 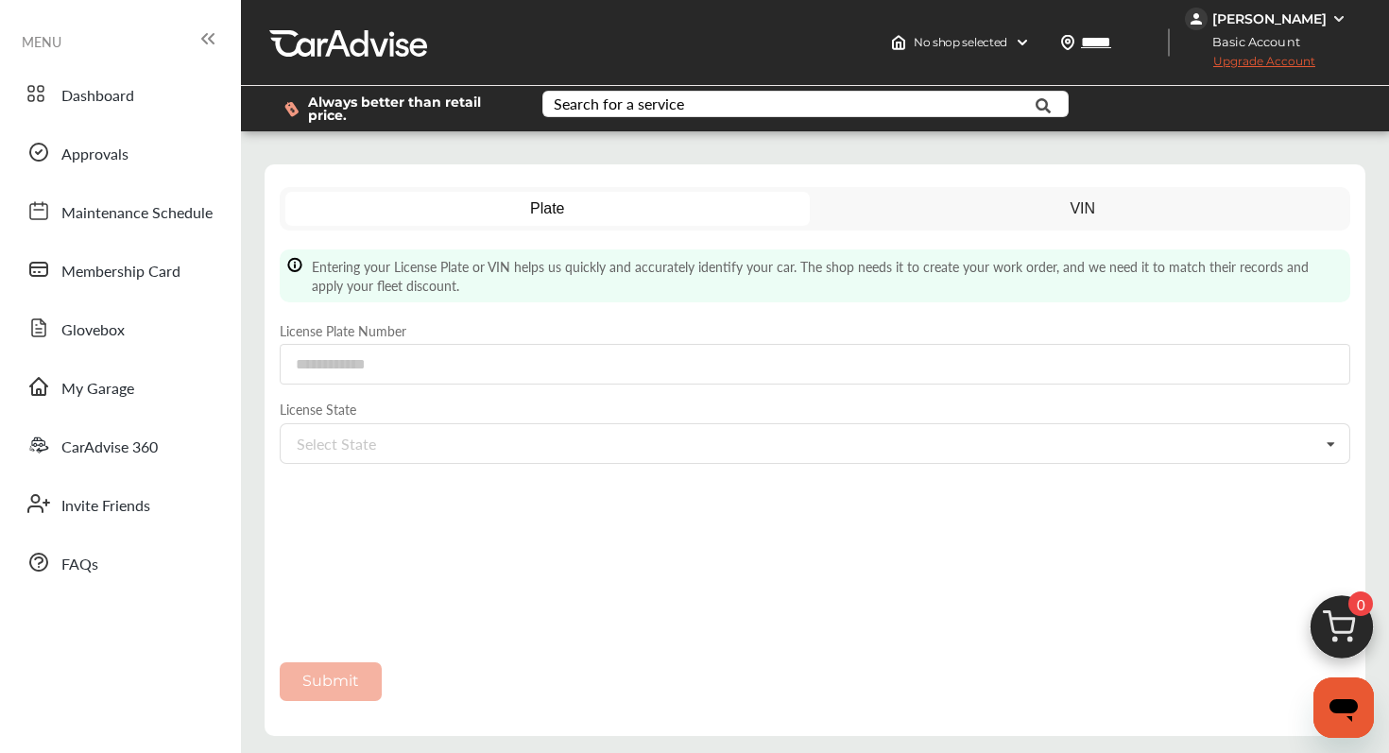 What do you see at coordinates (1339, 19) in the screenshot?
I see `img: WGsFRI8htEPBVLJbROoPRyZpYNWhNONpIPPETTm6eUC0GeLEiAAAAAElFTkSuQmCC` at bounding box center [1339, 19].